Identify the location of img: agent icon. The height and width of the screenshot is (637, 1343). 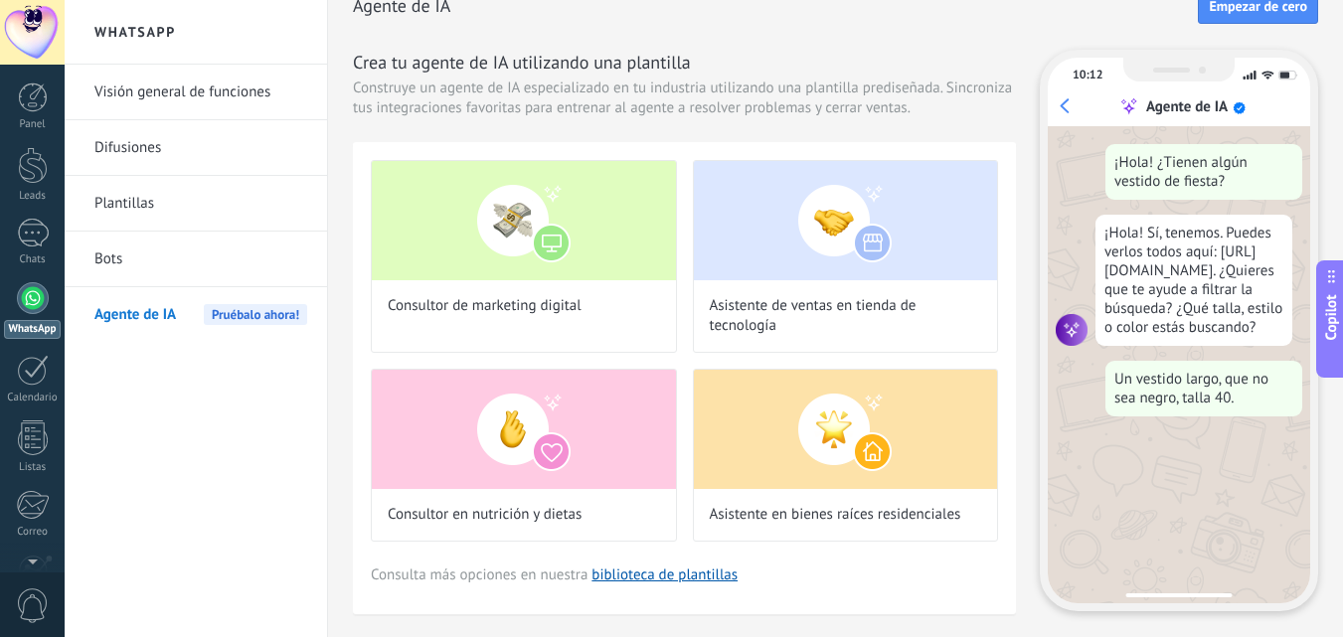
(1072, 330).